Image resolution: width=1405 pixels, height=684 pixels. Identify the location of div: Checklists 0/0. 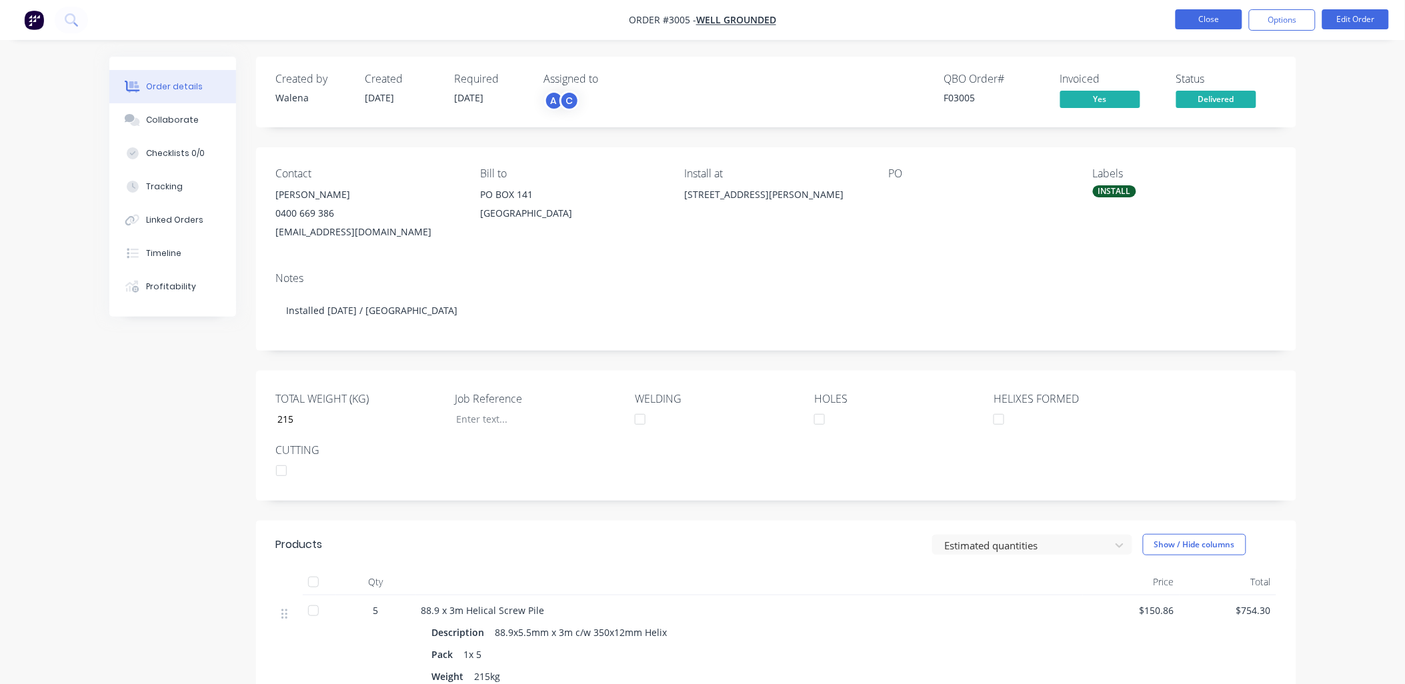
(175, 153).